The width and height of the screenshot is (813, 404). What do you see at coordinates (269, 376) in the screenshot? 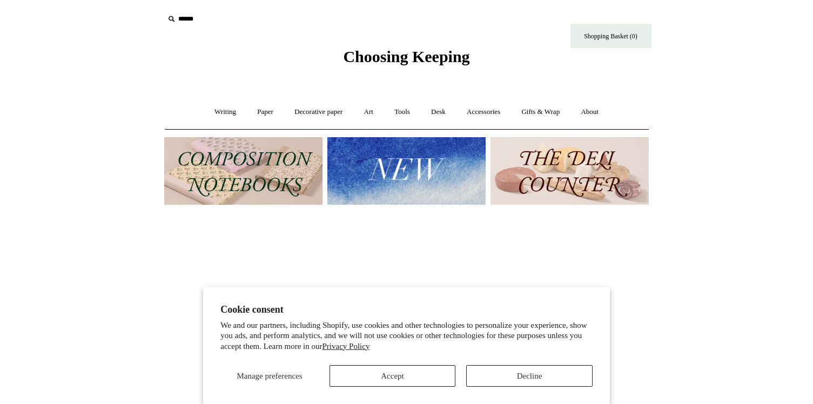
I see `span: Manage preferences` at bounding box center [269, 376].